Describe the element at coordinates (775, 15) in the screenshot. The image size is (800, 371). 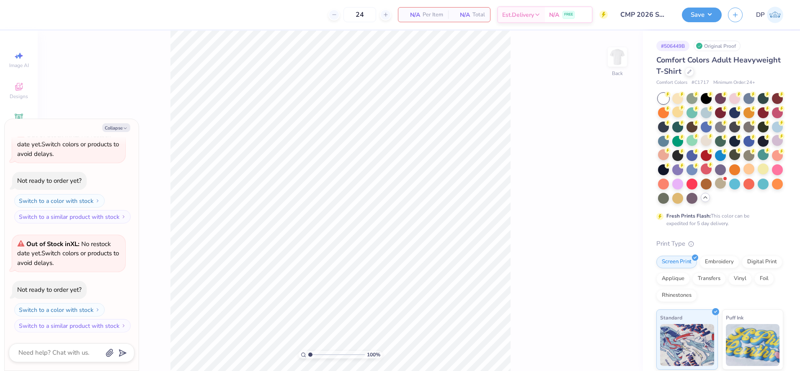
I see `img: Darlene Padilla` at that location.